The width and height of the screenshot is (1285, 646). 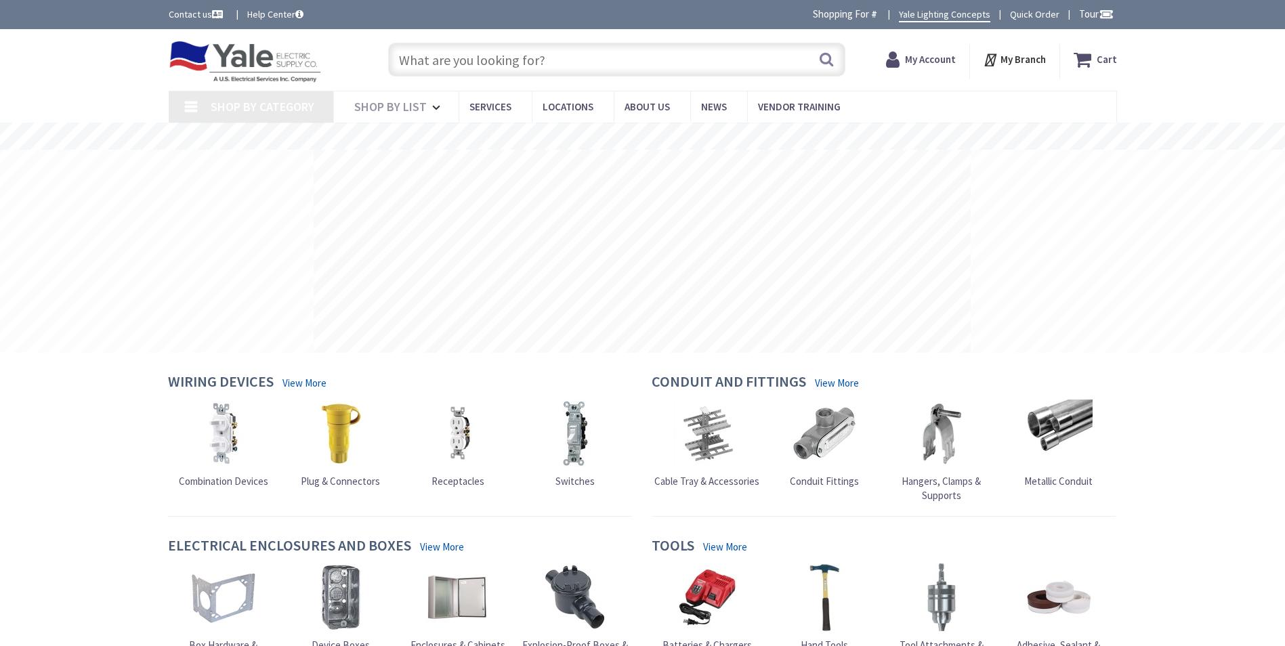 I want to click on a: Yale Lighting Concepts, so click(x=944, y=15).